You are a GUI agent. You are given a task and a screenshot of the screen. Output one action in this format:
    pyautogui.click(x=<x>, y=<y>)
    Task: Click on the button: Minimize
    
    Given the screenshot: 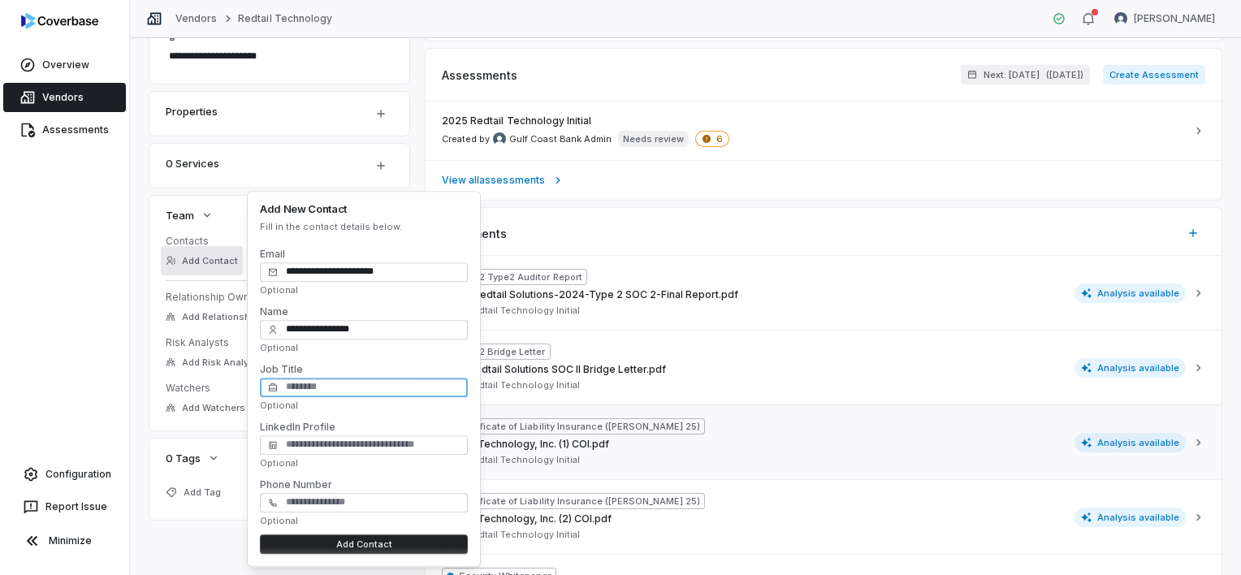 What is the action you would take?
    pyautogui.click(x=64, y=541)
    